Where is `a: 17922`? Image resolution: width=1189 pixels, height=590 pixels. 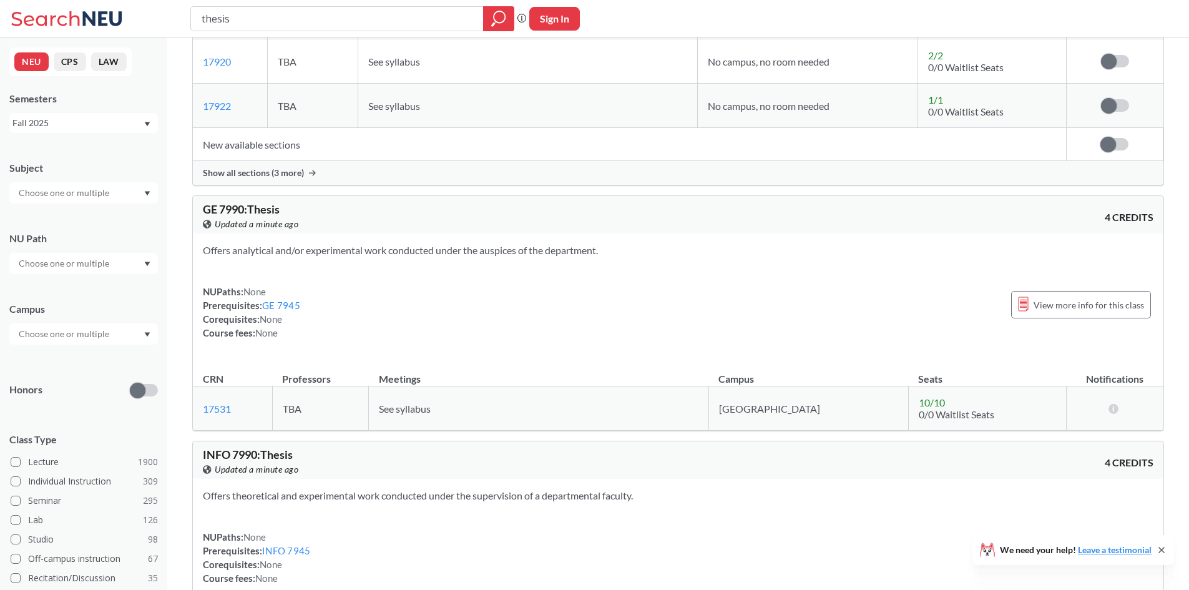
a: 17922 is located at coordinates (217, 106).